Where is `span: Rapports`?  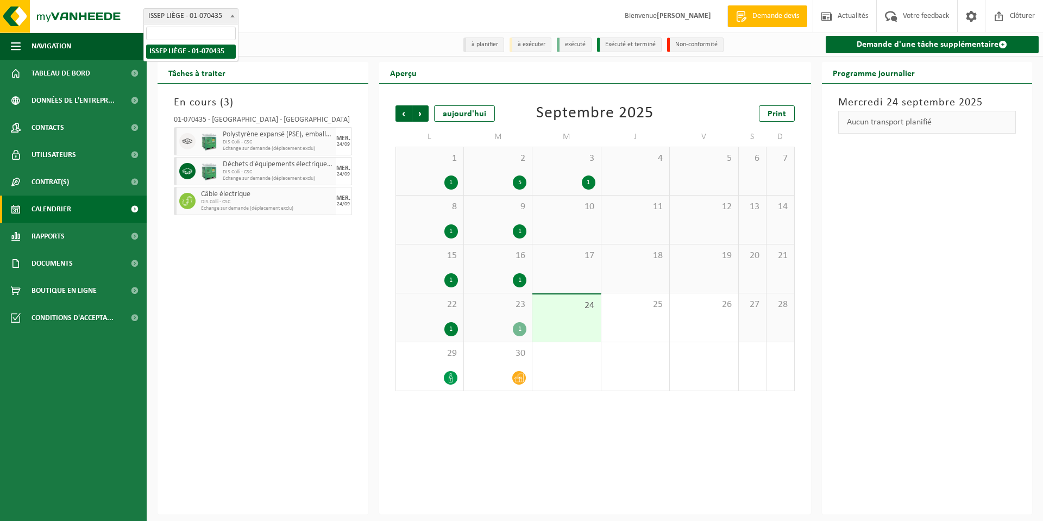
span: Rapports is located at coordinates (48, 236).